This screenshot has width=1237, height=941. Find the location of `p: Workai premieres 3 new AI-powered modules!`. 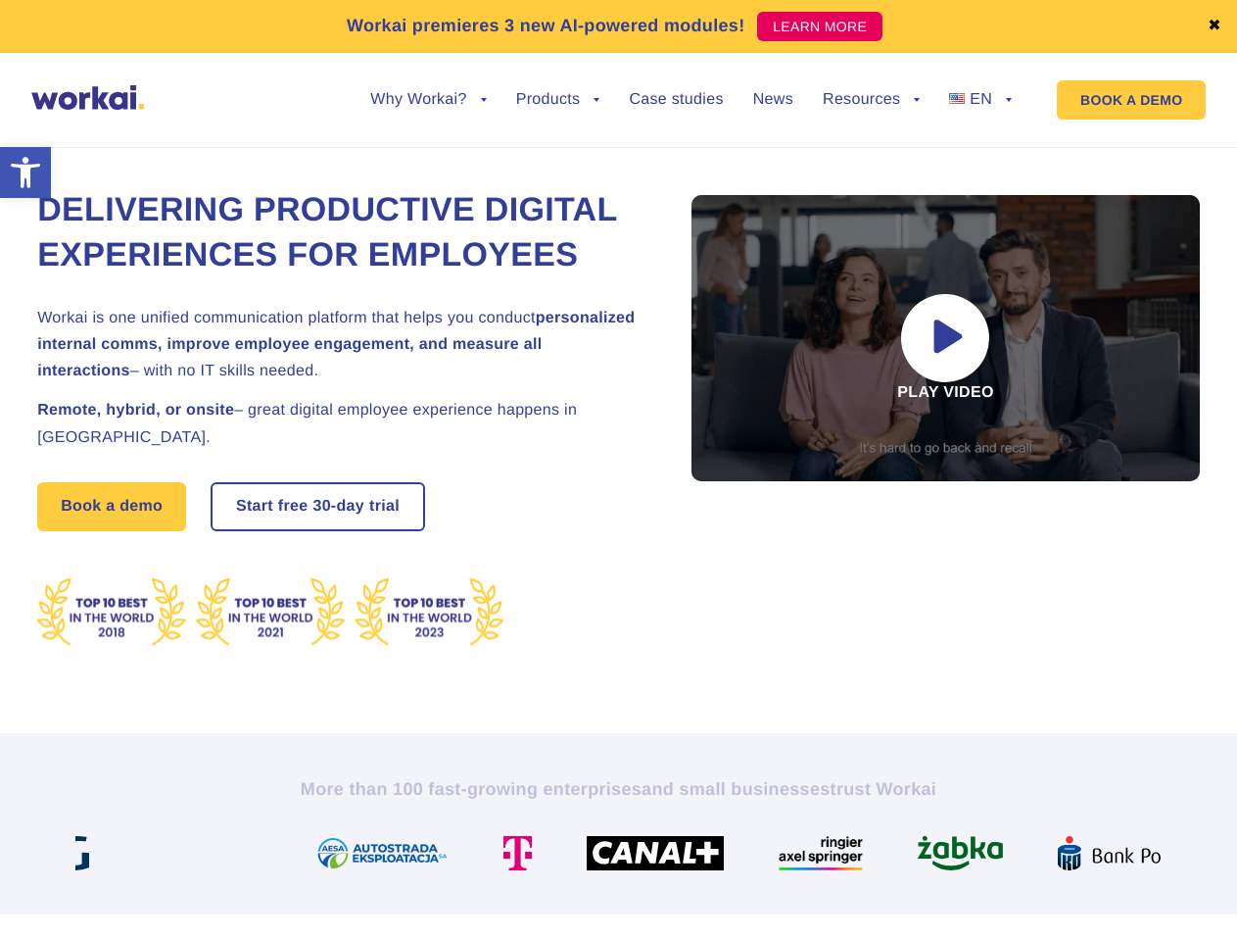

p: Workai premieres 3 new AI-powered modules! is located at coordinates (546, 25).